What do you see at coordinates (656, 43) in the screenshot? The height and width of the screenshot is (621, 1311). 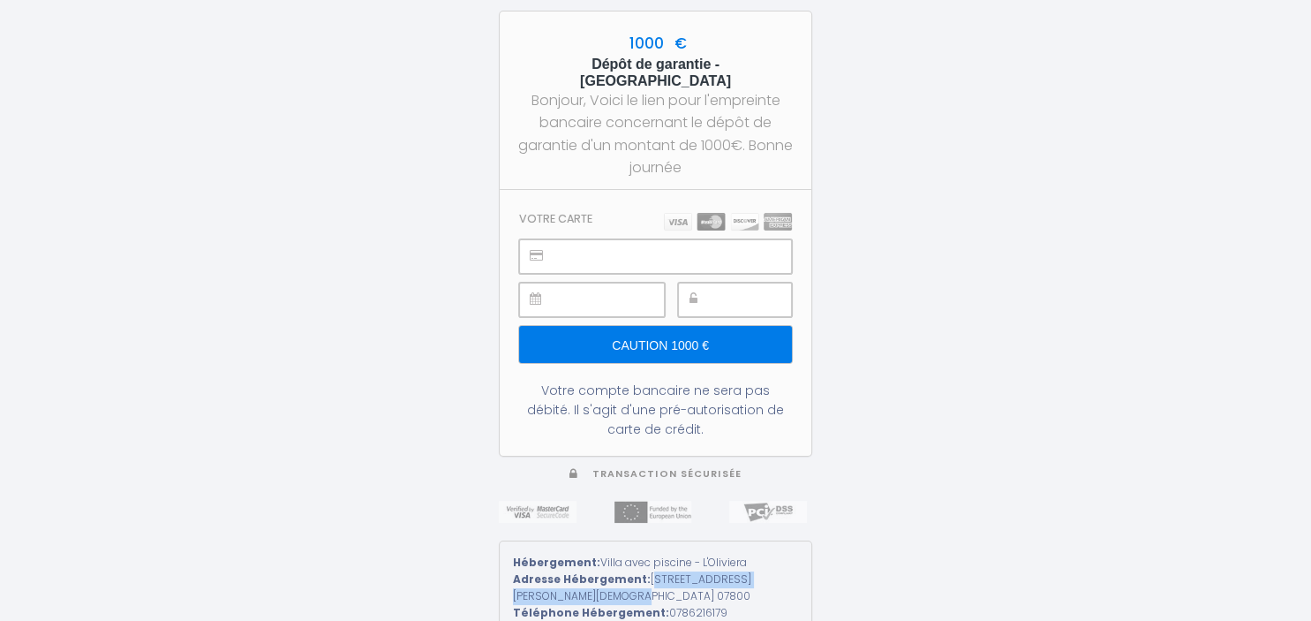 I see `span: 1000 €` at bounding box center [656, 43].